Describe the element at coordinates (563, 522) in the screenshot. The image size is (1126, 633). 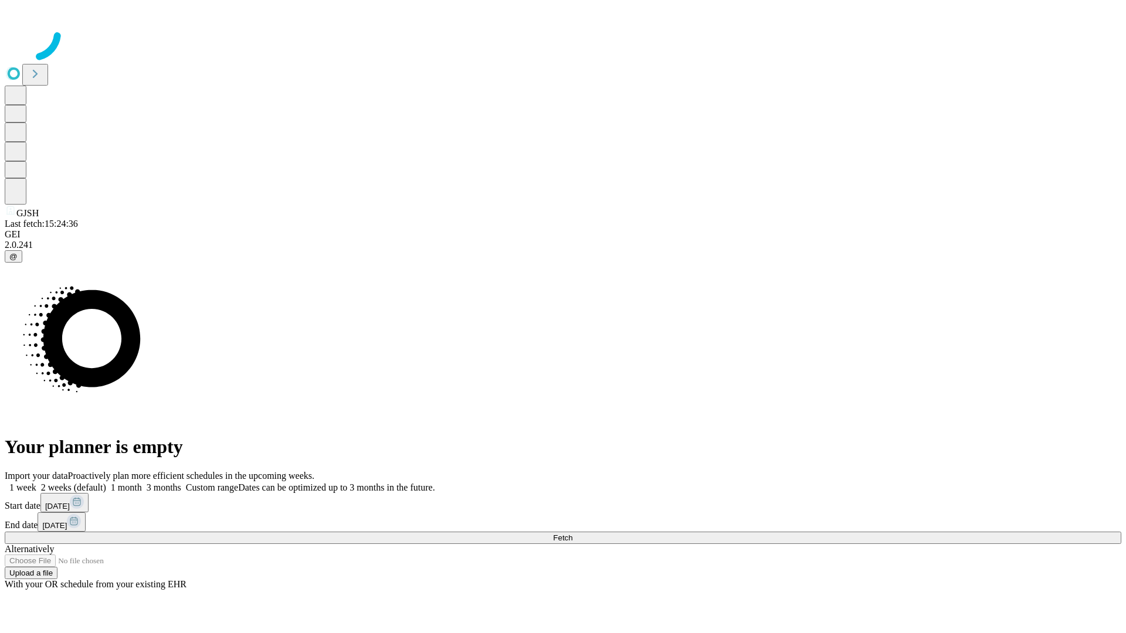
I see `div: End date` at that location.